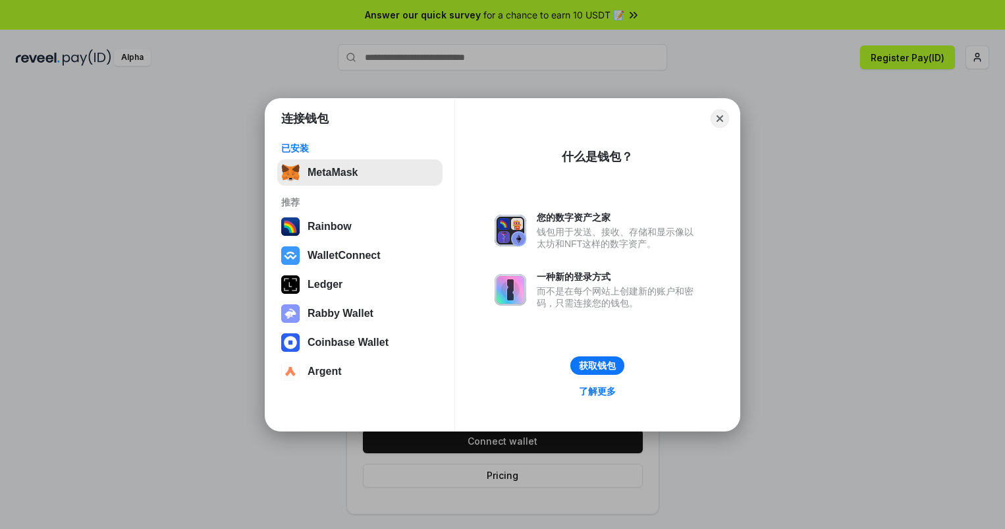 This screenshot has width=1005, height=529. I want to click on img: svg+xml,%3Csvg%20fill%3D%22none%22%20height%3D%2233%22%20viewBox%3D%220%200%2035%2033%22%20width%..., so click(291, 173).